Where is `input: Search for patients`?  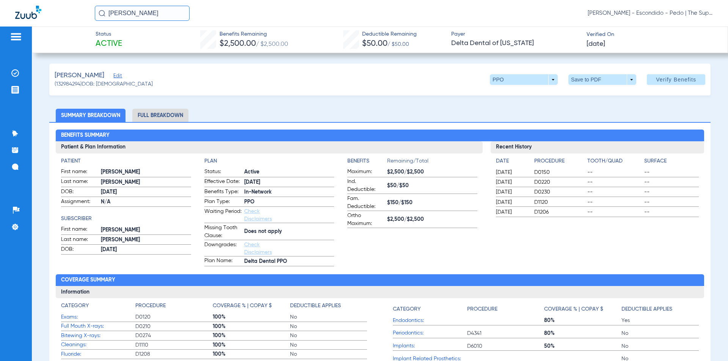
input: Search for patients is located at coordinates (142, 13).